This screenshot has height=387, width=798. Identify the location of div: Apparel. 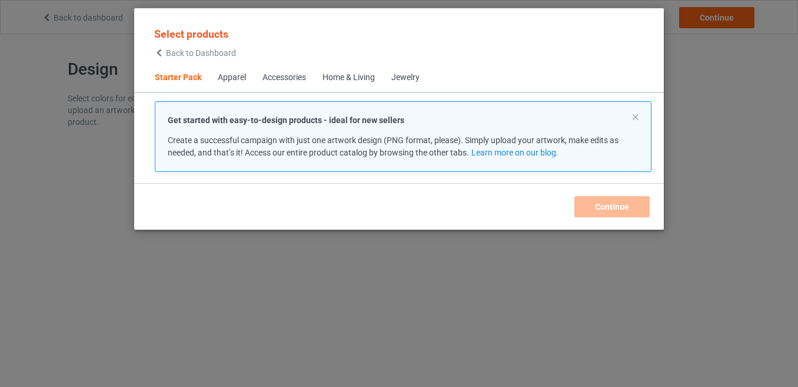
(232, 78).